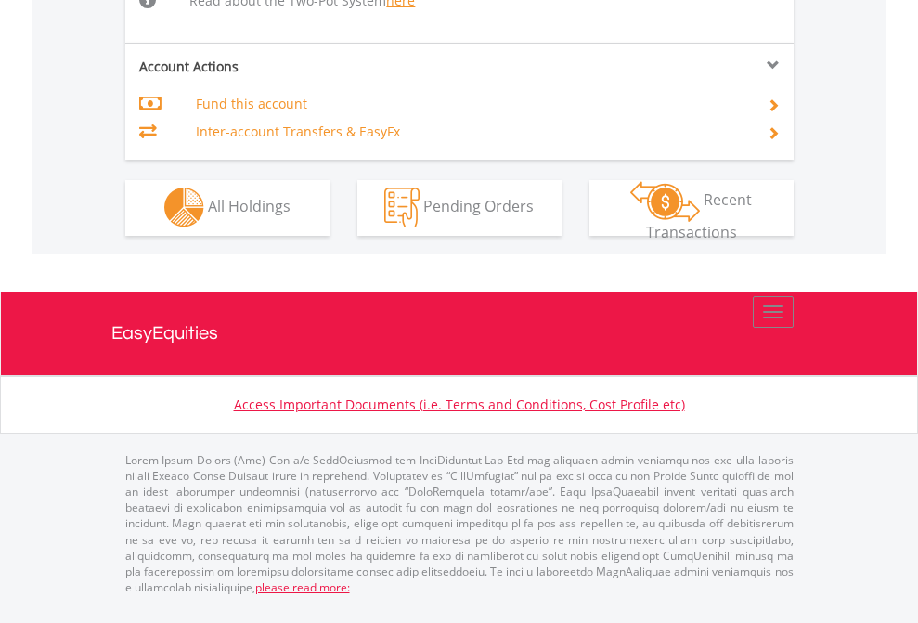 Image resolution: width=918 pixels, height=623 pixels. What do you see at coordinates (227, 208) in the screenshot?
I see `button: All Holdings` at bounding box center [227, 208].